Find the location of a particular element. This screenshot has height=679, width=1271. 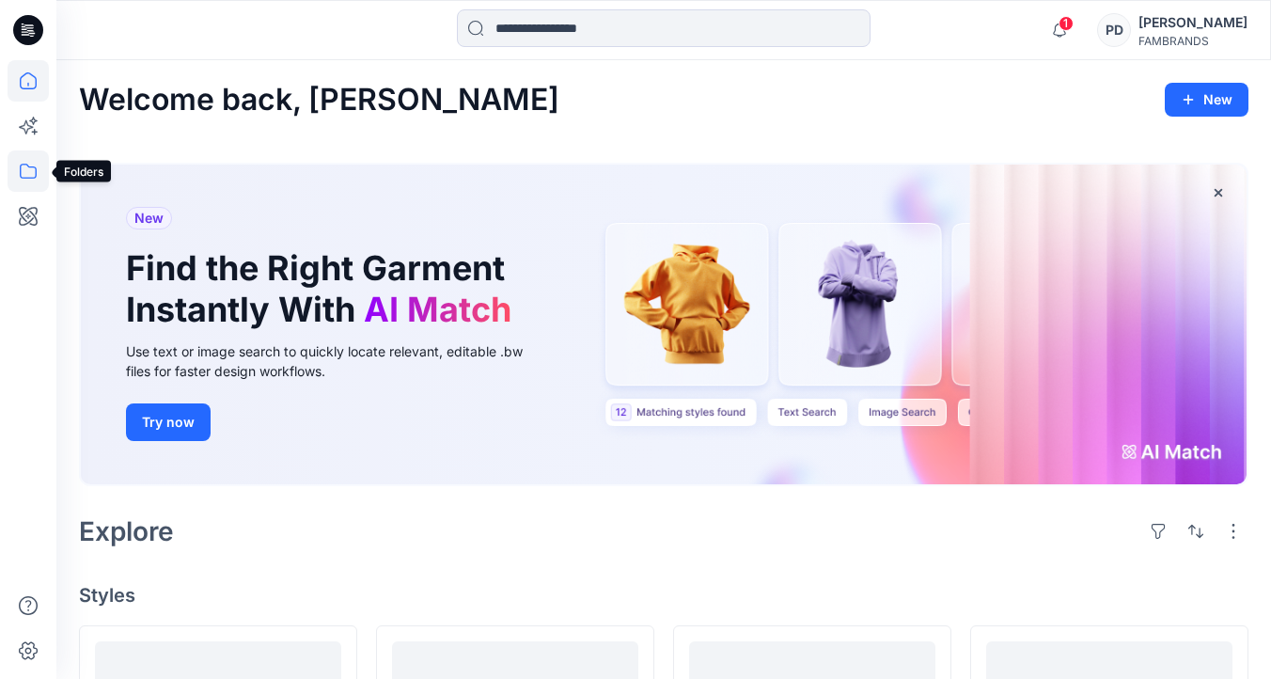

a: Try now is located at coordinates (168, 422).